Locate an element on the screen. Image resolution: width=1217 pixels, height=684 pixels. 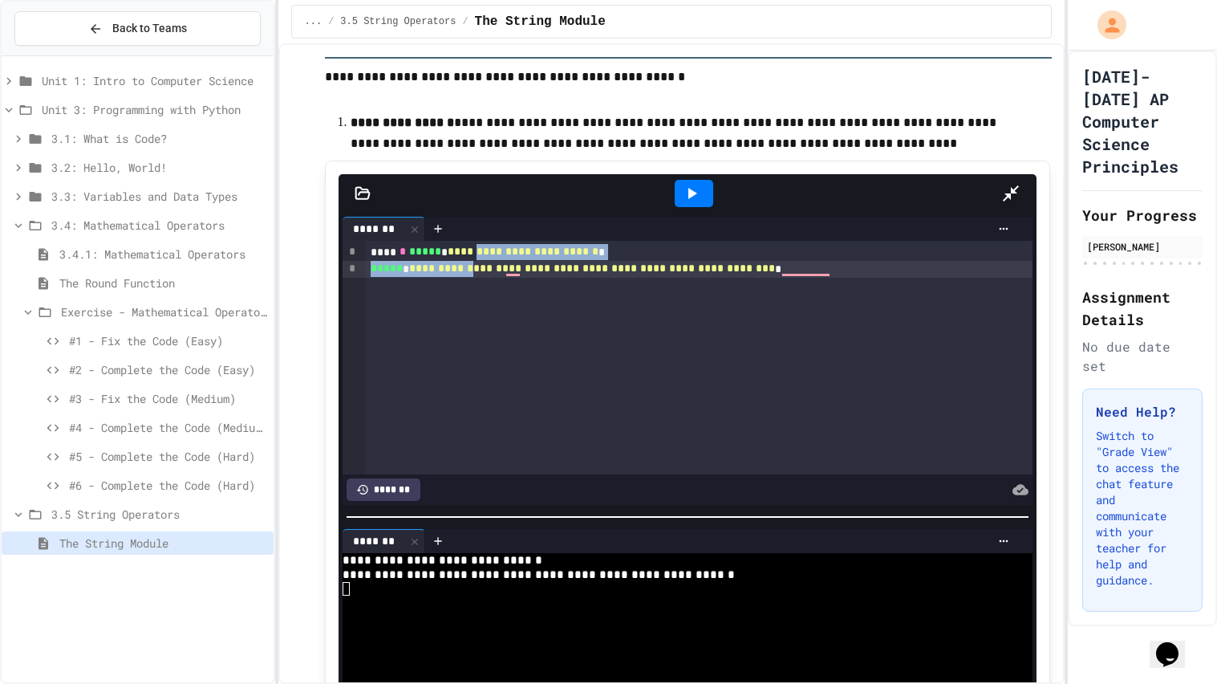
span: Unit 1: Intro to Computer Science is located at coordinates (154, 80).